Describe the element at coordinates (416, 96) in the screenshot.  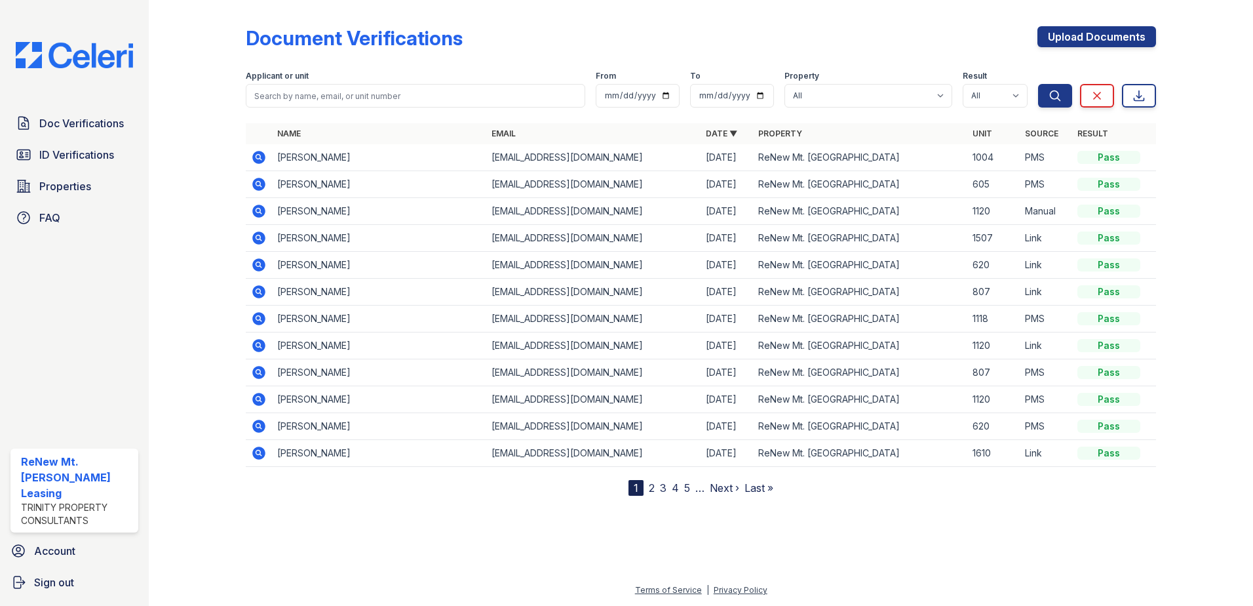
I see `input: Search by name, email, or unit number` at that location.